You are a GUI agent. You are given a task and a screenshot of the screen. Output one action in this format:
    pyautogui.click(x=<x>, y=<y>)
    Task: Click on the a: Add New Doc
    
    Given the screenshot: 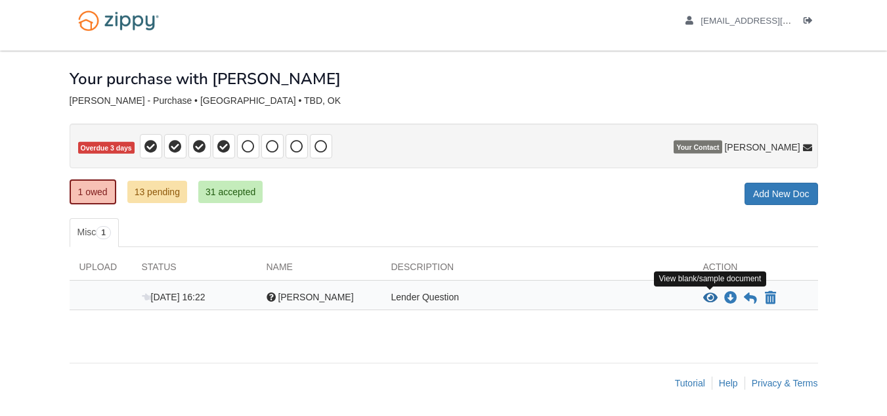 What is the action you would take?
    pyautogui.click(x=781, y=194)
    